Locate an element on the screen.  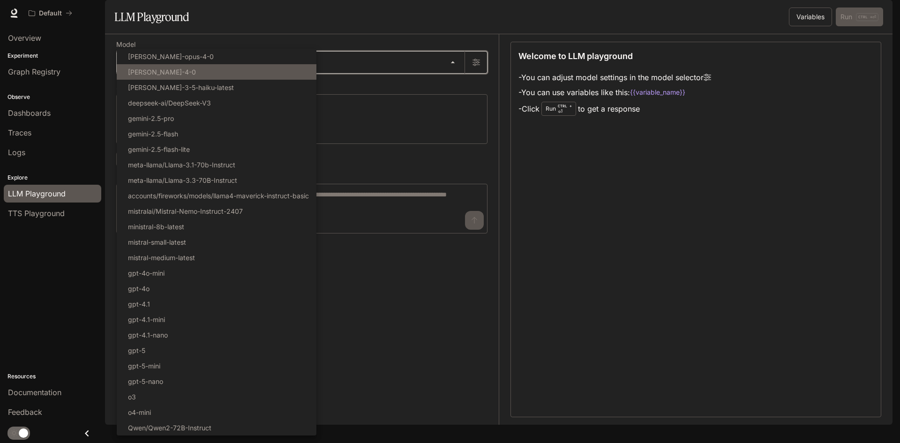
p: gpt-5-nano is located at coordinates (145, 381).